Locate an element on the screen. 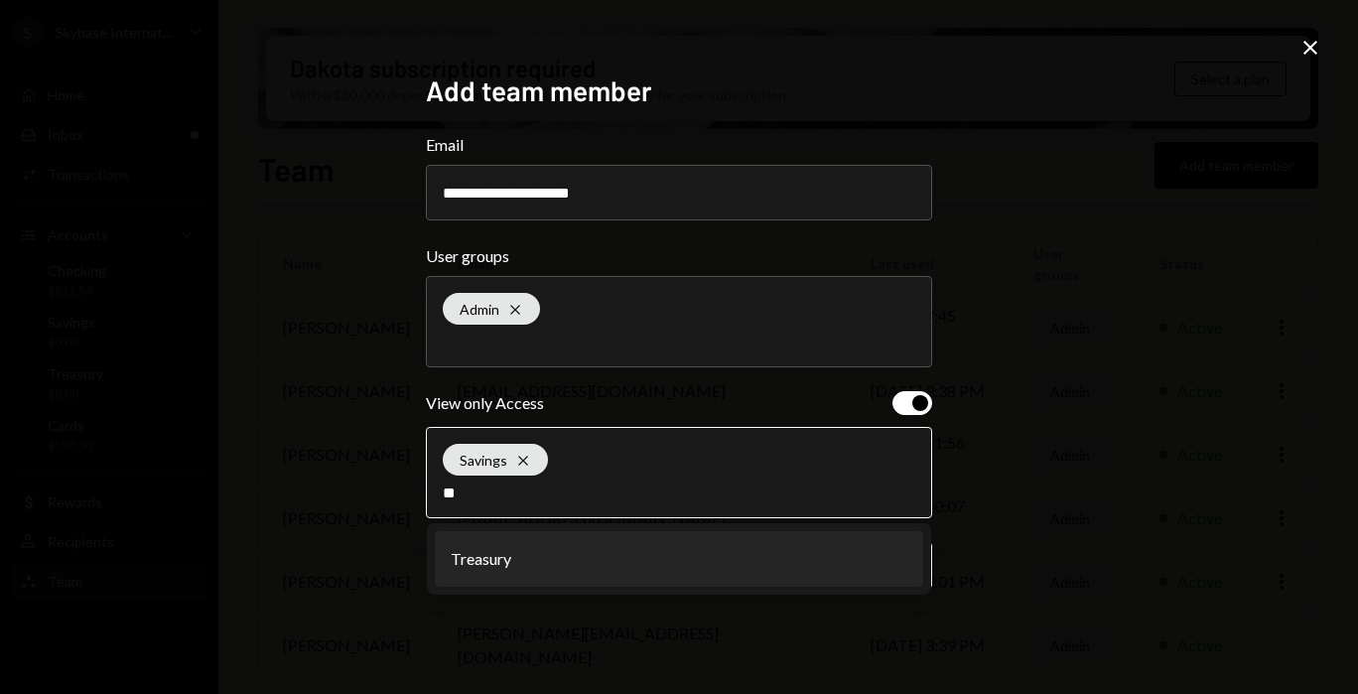  h2: Add team member is located at coordinates (679, 90).